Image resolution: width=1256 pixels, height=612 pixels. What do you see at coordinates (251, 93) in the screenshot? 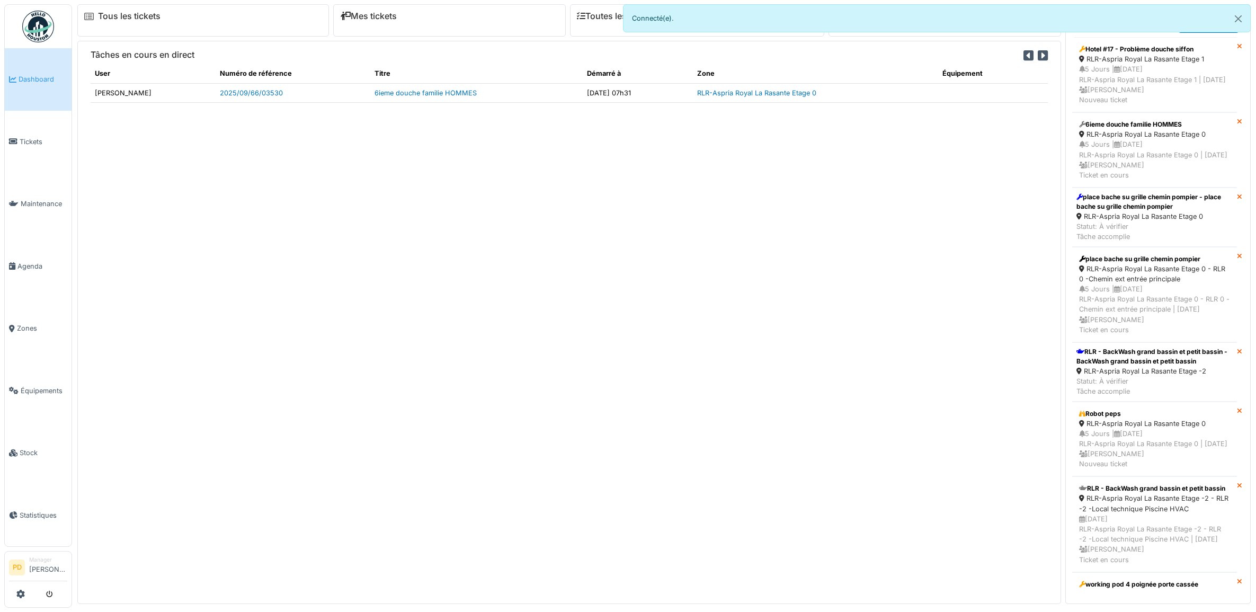
I see `a: 2025/09/66/03530` at bounding box center [251, 93].